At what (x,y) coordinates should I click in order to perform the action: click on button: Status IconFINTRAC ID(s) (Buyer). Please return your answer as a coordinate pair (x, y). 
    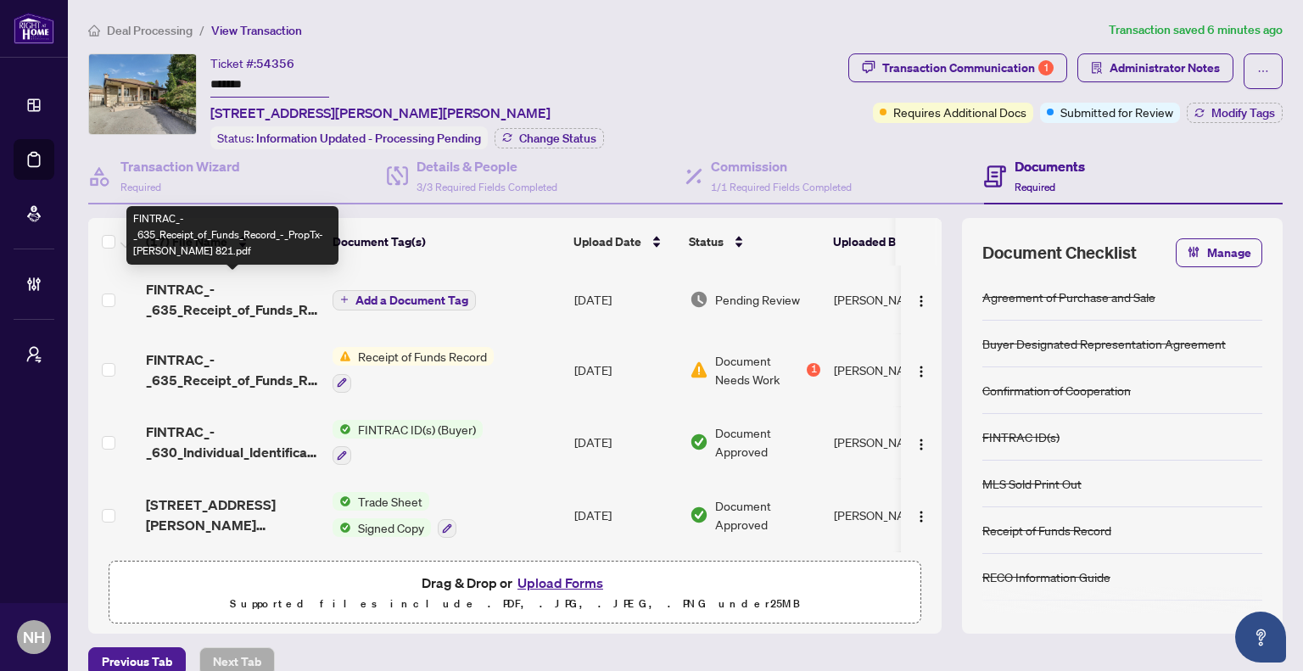
    Looking at the image, I should click on (407, 443).